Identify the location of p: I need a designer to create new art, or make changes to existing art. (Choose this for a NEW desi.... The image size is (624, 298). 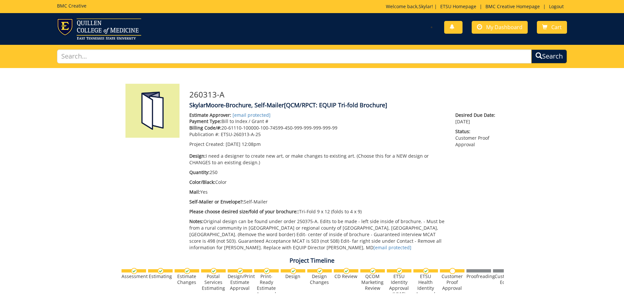
(317, 159).